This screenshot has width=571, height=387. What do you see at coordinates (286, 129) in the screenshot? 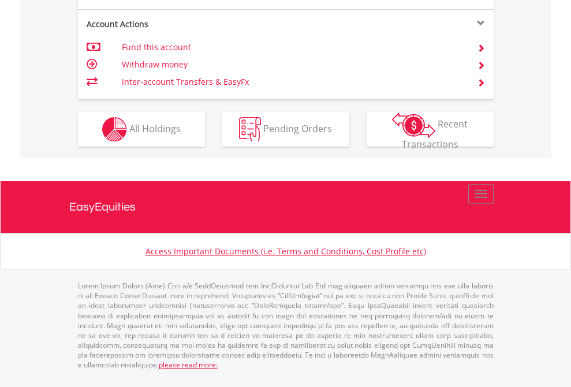
I see `button: Pending Orders` at bounding box center [286, 129].